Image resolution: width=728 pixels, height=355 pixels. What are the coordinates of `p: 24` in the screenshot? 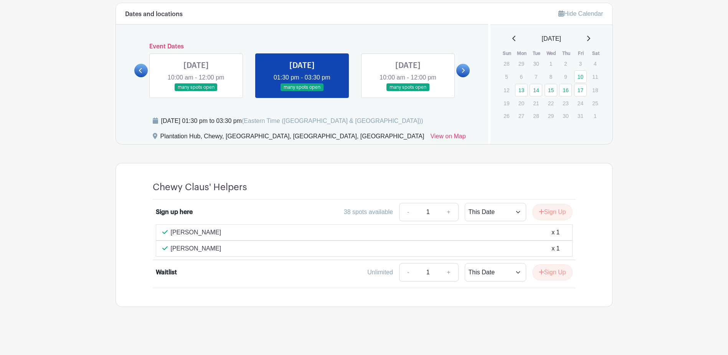 It's located at (581, 103).